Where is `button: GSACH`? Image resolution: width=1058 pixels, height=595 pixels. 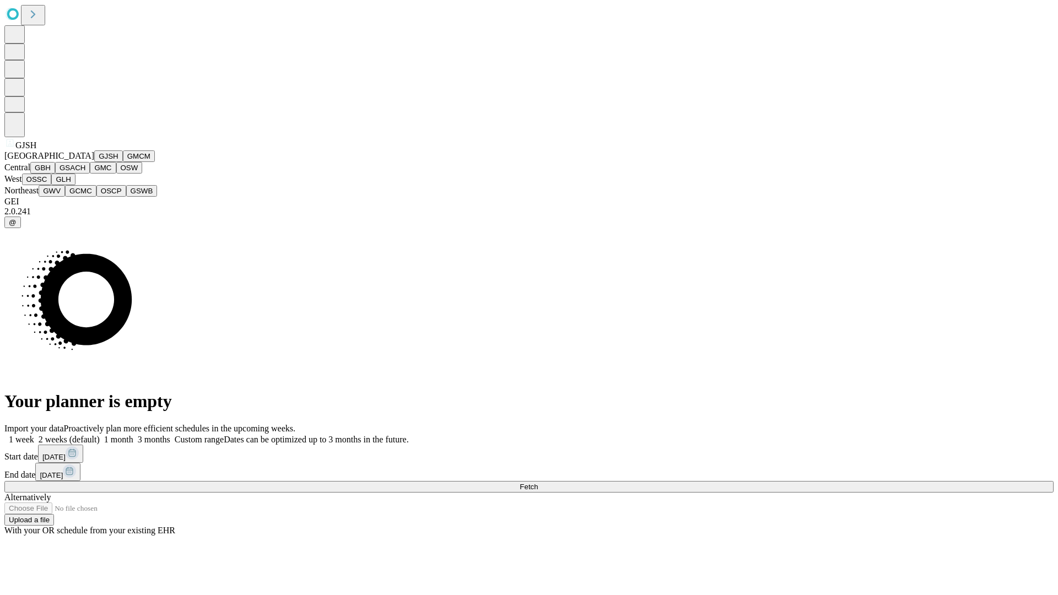 button: GSACH is located at coordinates (72, 168).